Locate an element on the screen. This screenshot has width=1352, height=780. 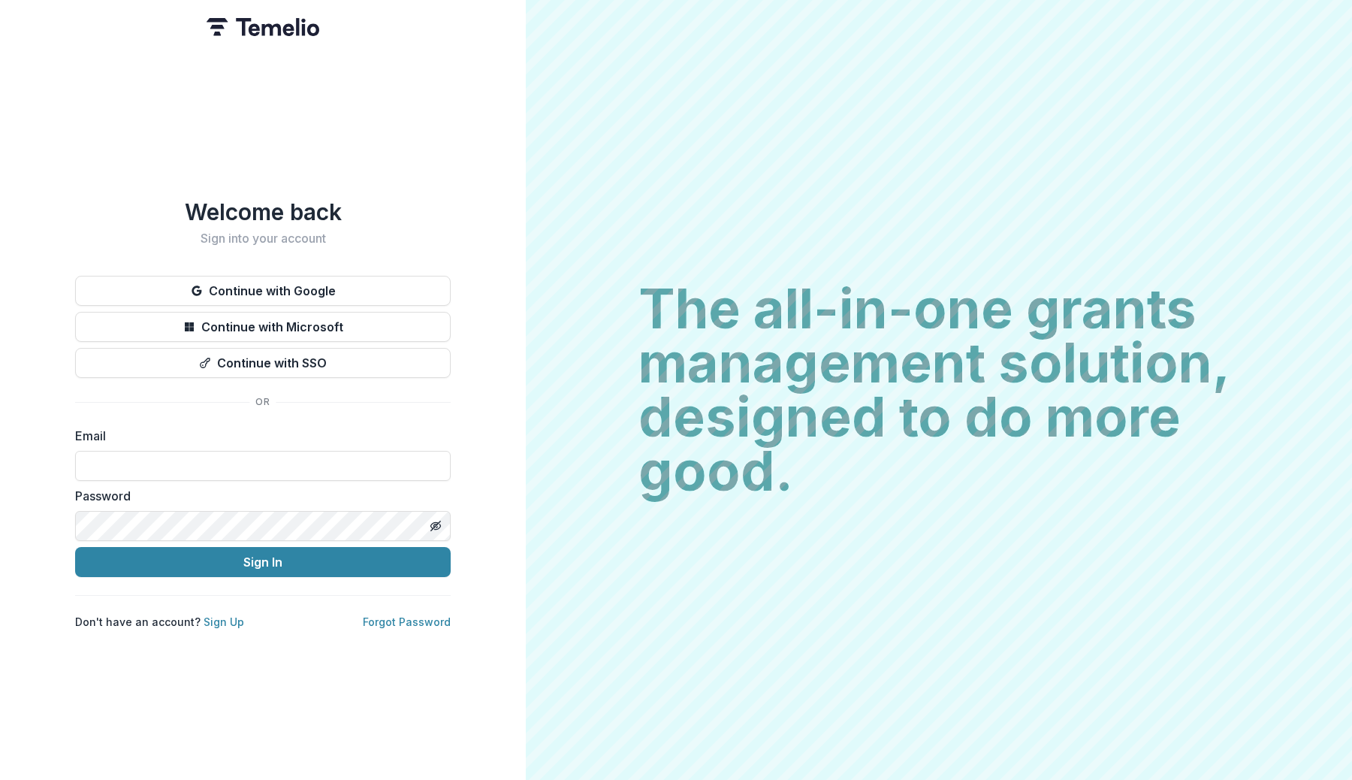
button: Toggle password visibility is located at coordinates (436, 526).